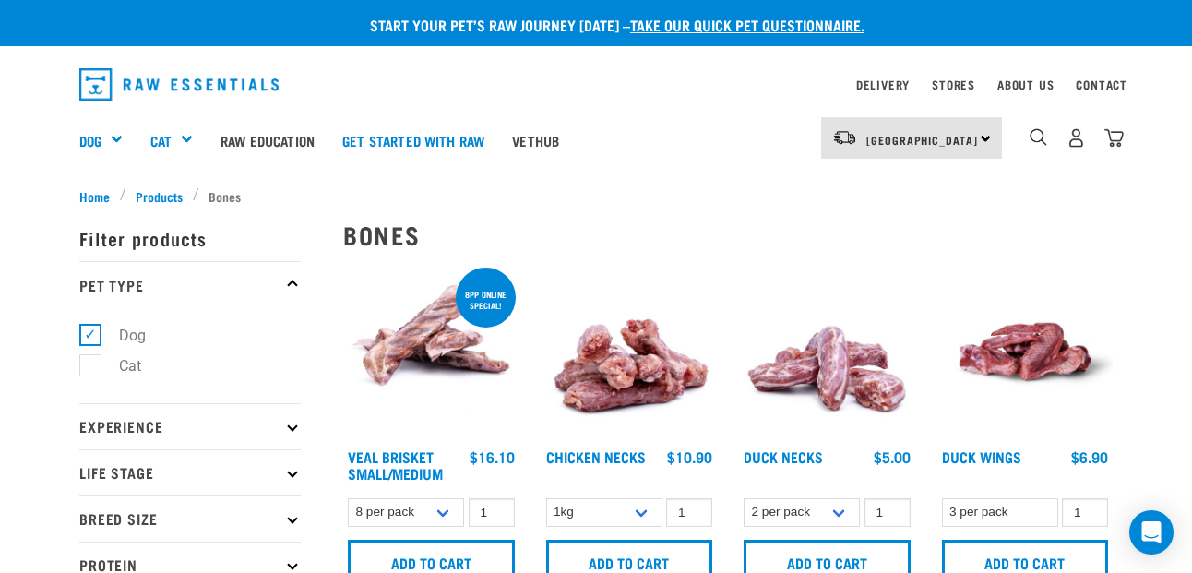  I want to click on img: user.png, so click(1075, 137).